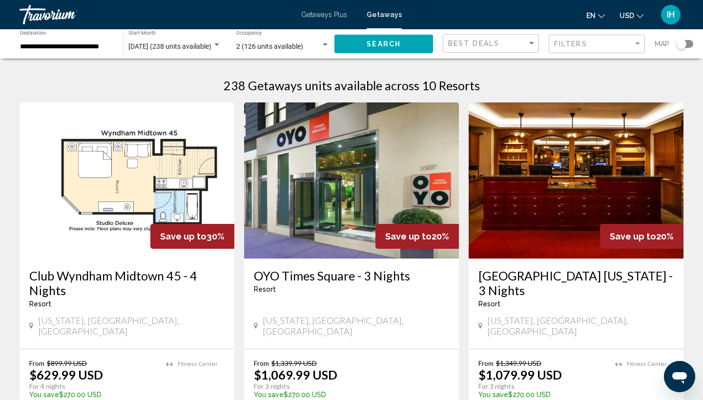 This screenshot has height=400, width=703. I want to click on span: en, so click(591, 16).